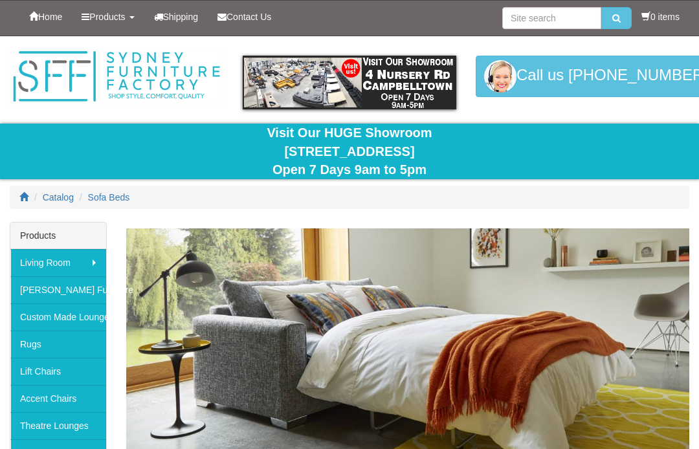 The image size is (699, 449). I want to click on span: Sofa Beds, so click(109, 197).